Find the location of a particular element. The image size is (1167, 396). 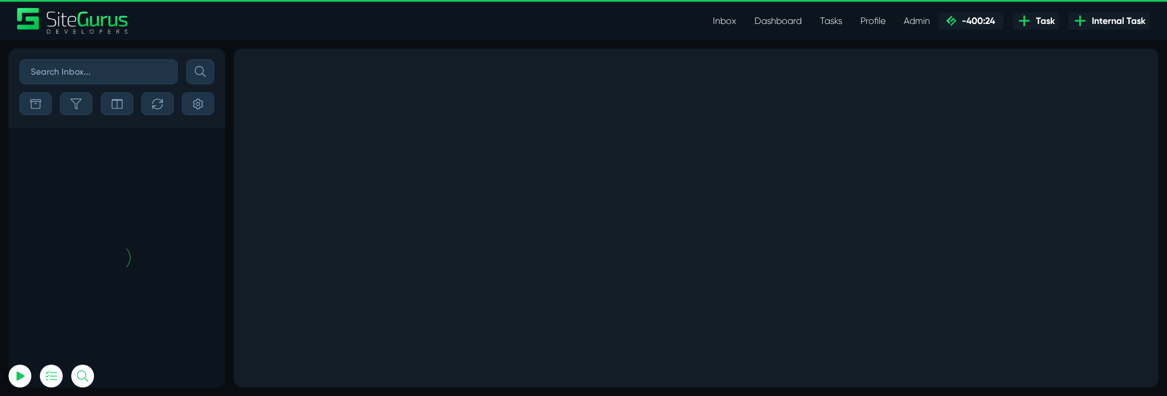

a: Inbox is located at coordinates (724, 21).